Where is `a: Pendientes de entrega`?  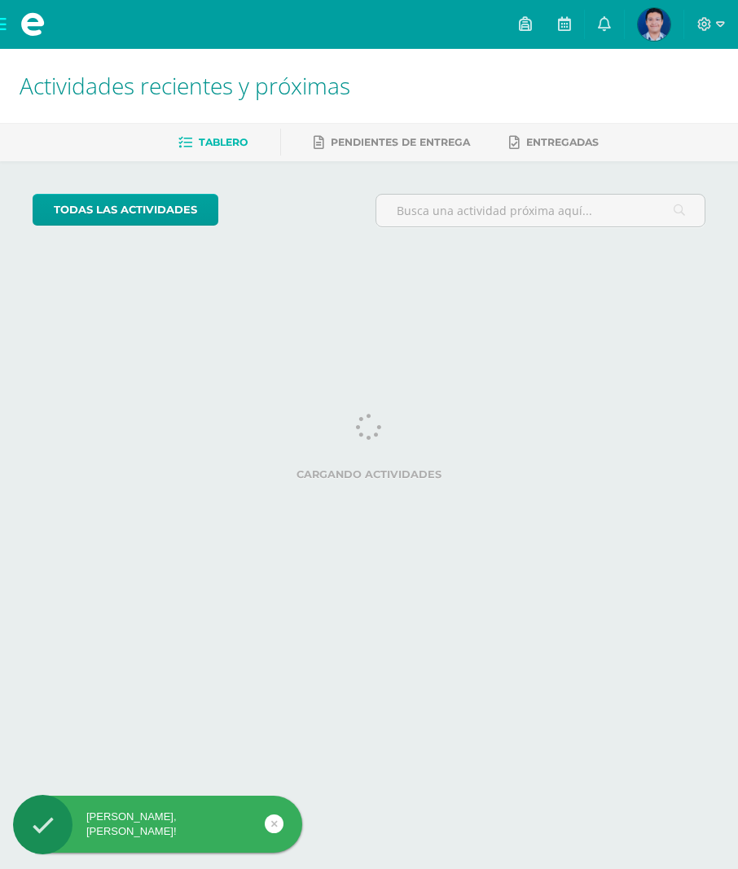 a: Pendientes de entrega is located at coordinates (392, 143).